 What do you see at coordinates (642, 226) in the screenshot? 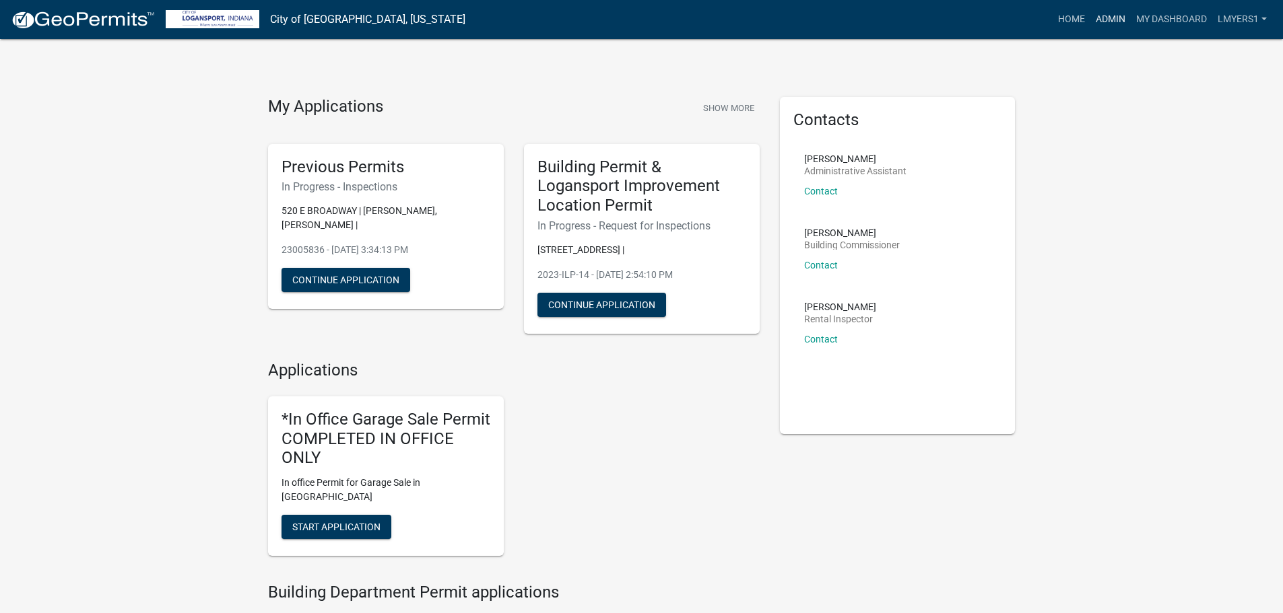
I see `h6: In Progress - Request for Inspections` at bounding box center [642, 226].